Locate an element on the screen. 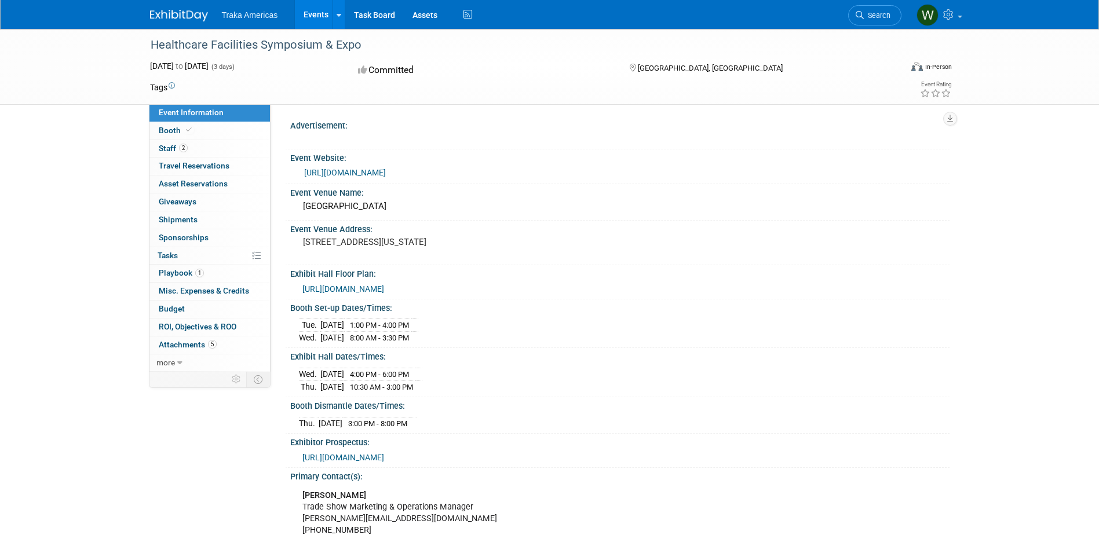 The width and height of the screenshot is (1099, 535). span: Playbook is located at coordinates (181, 273).